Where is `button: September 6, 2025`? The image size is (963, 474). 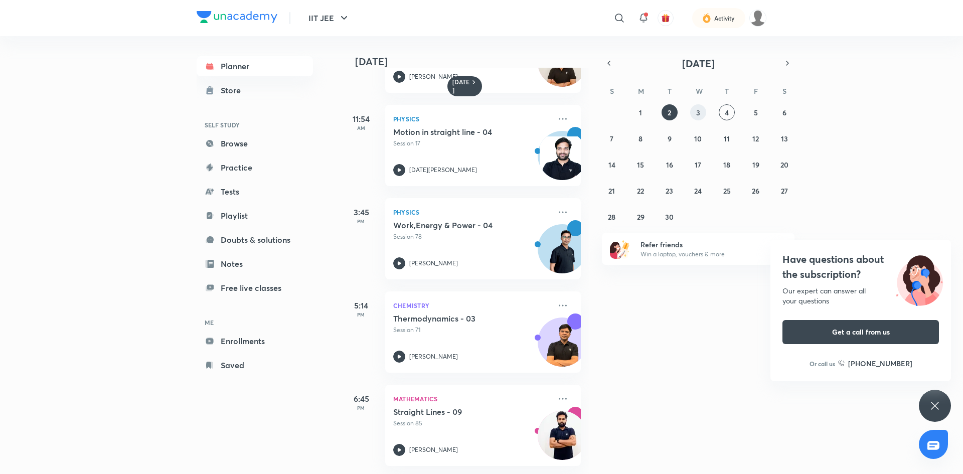 button: September 6, 2025 is located at coordinates (785, 112).